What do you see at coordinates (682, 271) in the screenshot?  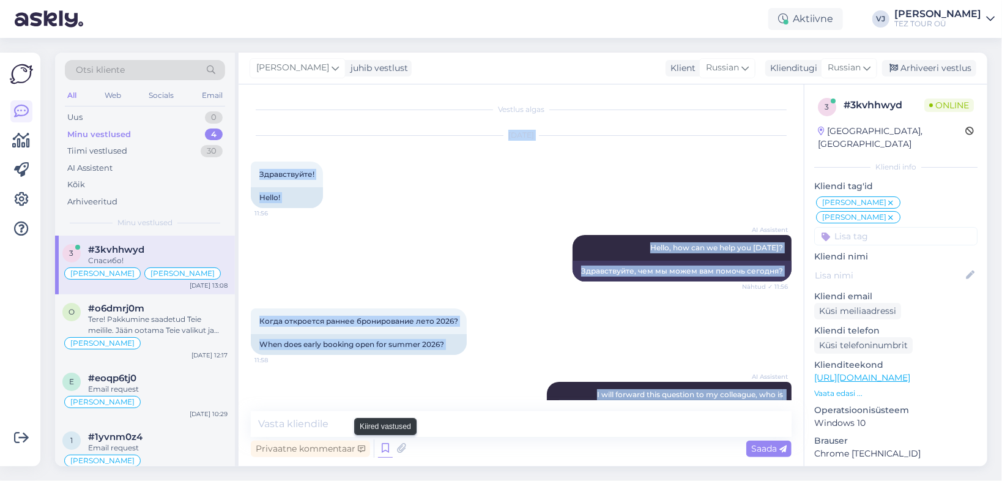 I see `div: Здравствуйте, чем мы можем вам помочь сегодня?` at bounding box center [682, 271].